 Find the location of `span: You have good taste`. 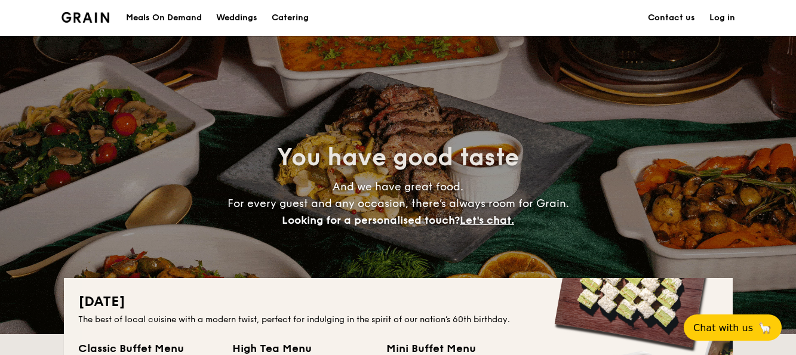

span: You have good taste is located at coordinates (398, 158).